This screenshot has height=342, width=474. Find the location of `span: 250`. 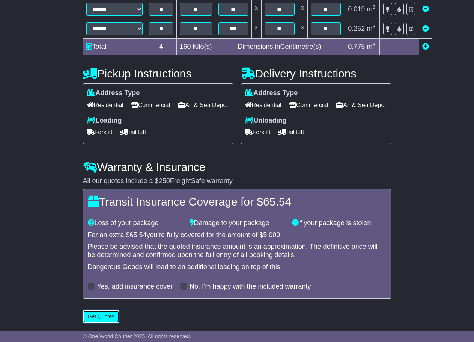

span: 250 is located at coordinates (164, 181).